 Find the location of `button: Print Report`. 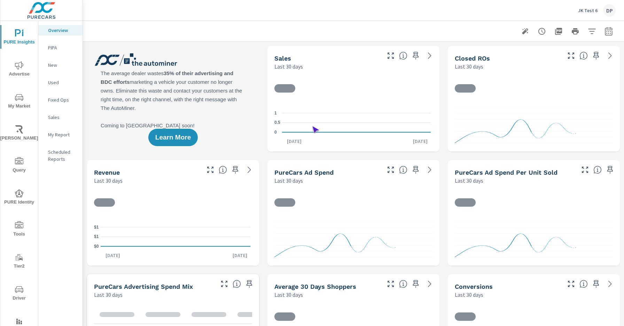

button: Print Report is located at coordinates (576, 31).